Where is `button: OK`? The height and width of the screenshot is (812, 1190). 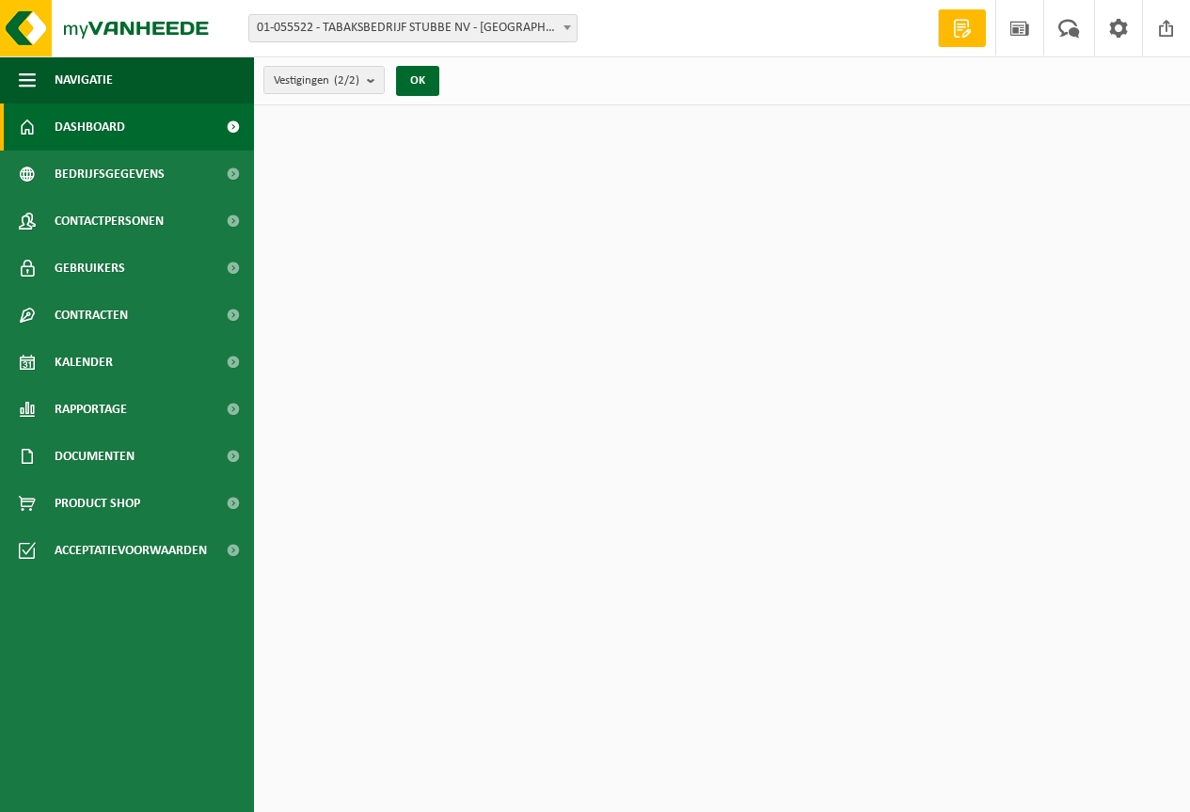 button: OK is located at coordinates (418, 81).